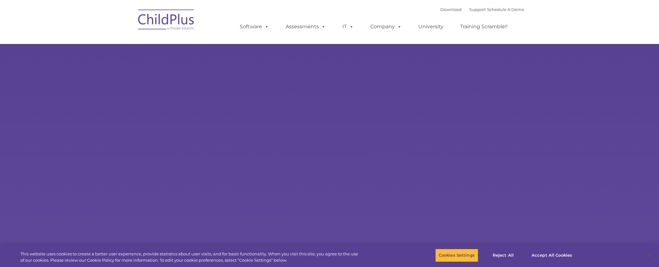  What do you see at coordinates (477, 9) in the screenshot?
I see `a: Support` at bounding box center [477, 9].